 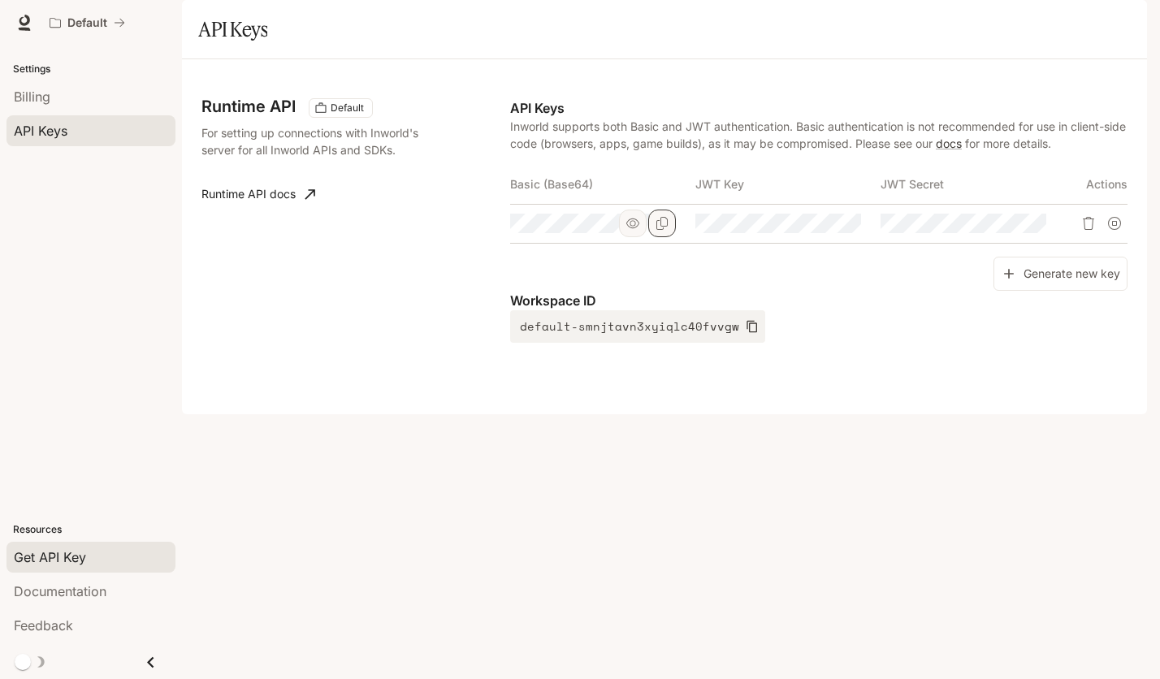 What do you see at coordinates (662, 223) in the screenshot?
I see `button: Copy Basic (Base64)` at bounding box center [662, 223].